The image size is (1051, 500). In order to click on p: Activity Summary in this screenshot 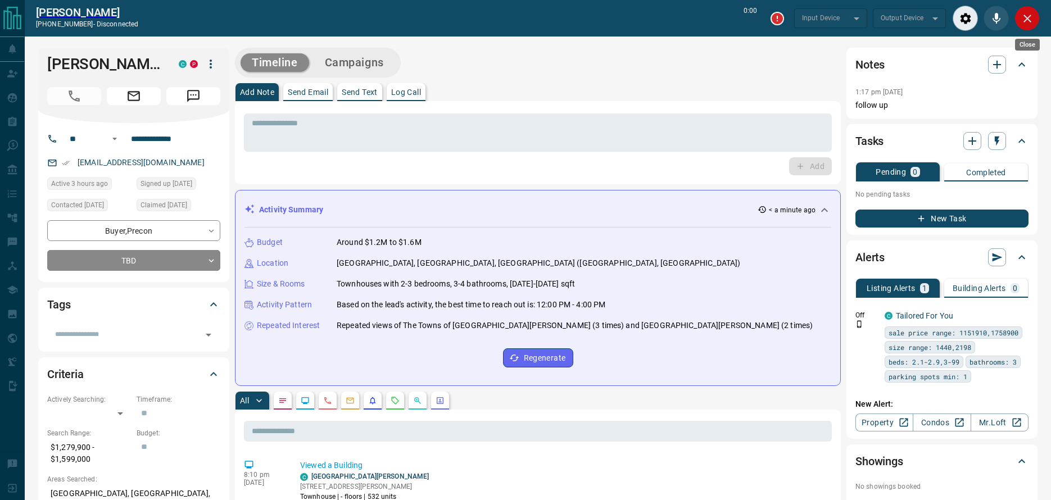, I will do `click(291, 210)`.